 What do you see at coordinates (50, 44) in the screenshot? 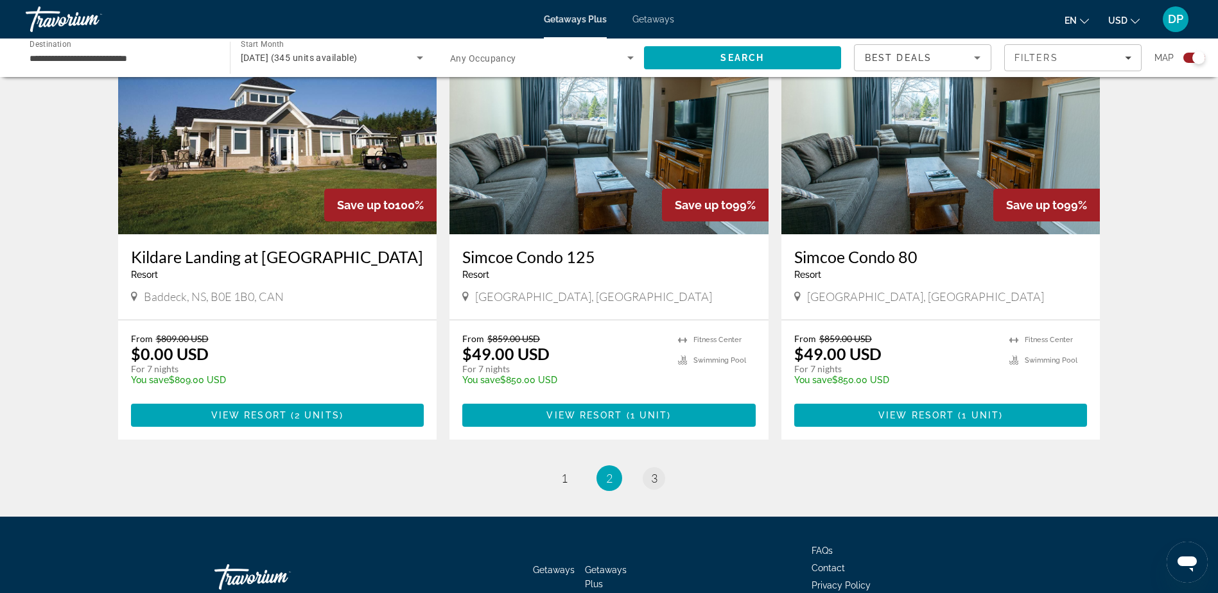
I see `span: Destination` at bounding box center [50, 44].